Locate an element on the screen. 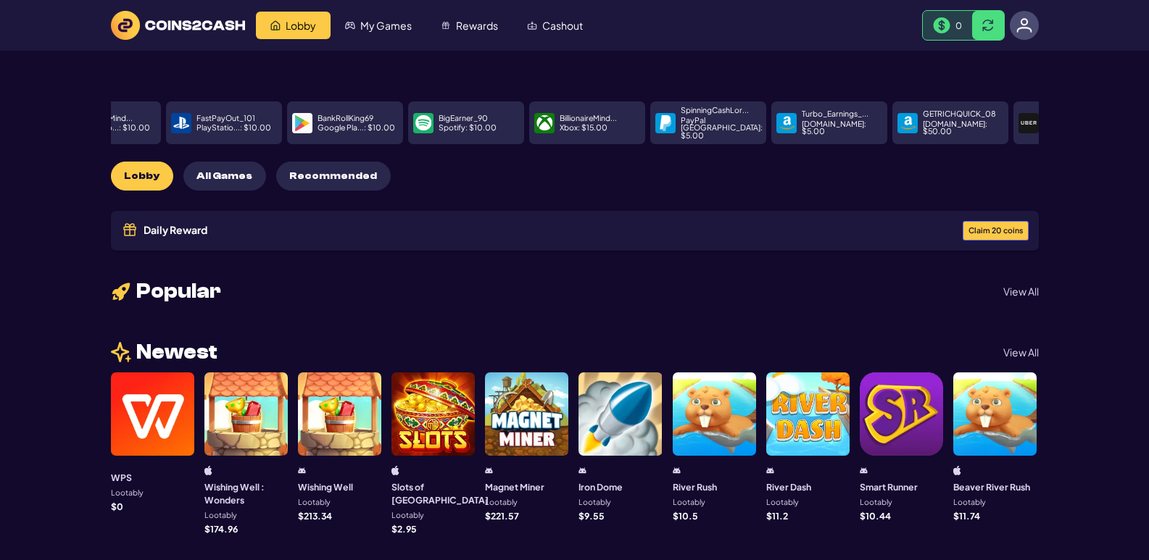 This screenshot has width=1149, height=560. span: Claim 20 coins is located at coordinates (995, 231).